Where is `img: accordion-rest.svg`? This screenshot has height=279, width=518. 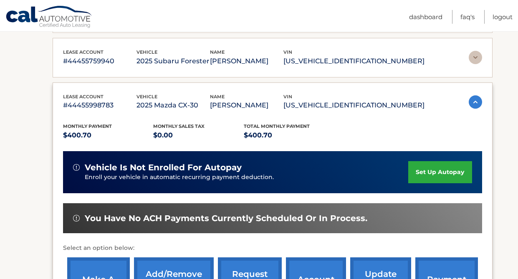
img: accordion-rest.svg is located at coordinates (475, 58).